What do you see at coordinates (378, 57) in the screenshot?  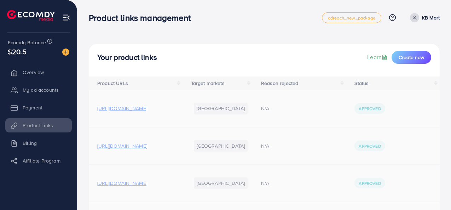 I see `a: Learn` at bounding box center [378, 57].